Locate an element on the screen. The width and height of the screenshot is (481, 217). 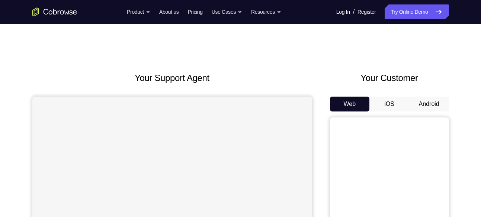
button: Web is located at coordinates (350, 104).